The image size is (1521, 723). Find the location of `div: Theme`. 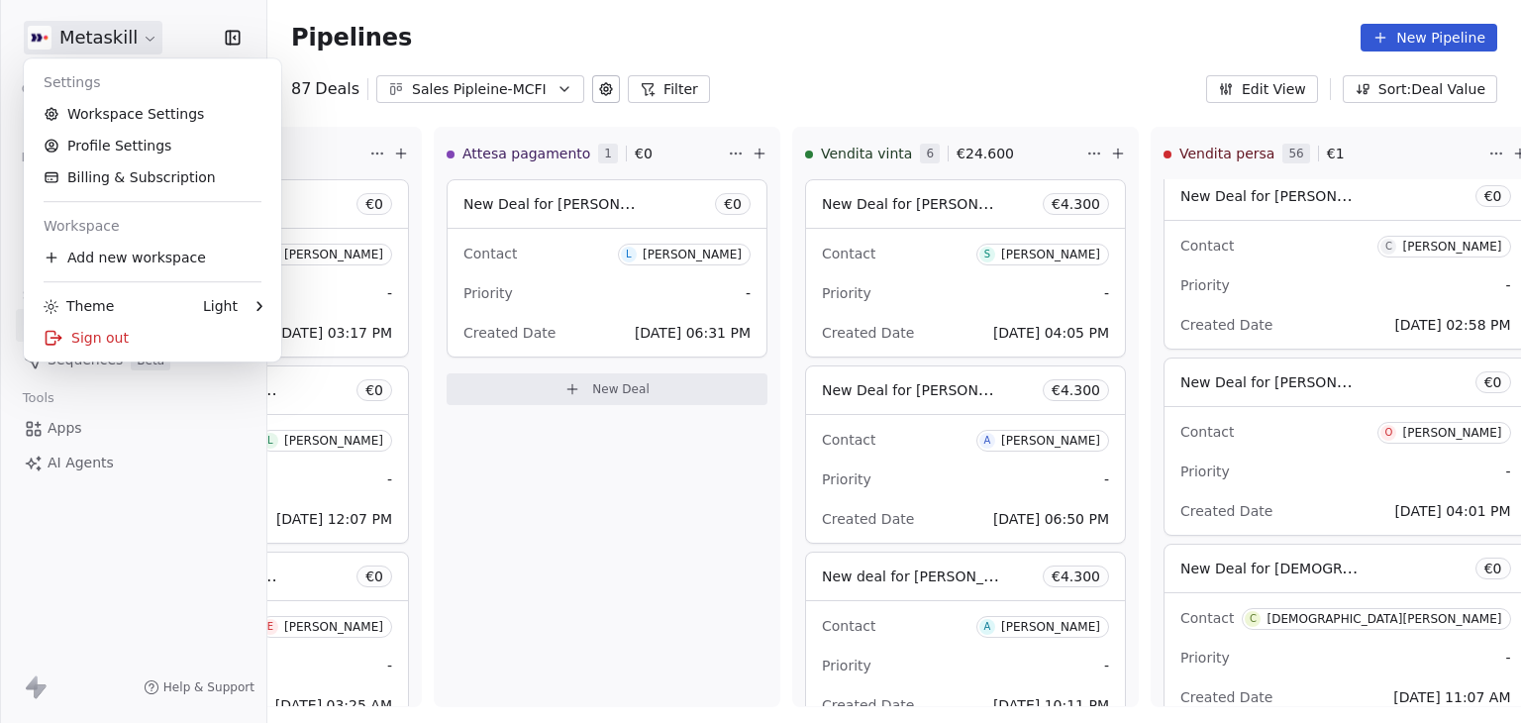

div: Theme is located at coordinates (78, 306).